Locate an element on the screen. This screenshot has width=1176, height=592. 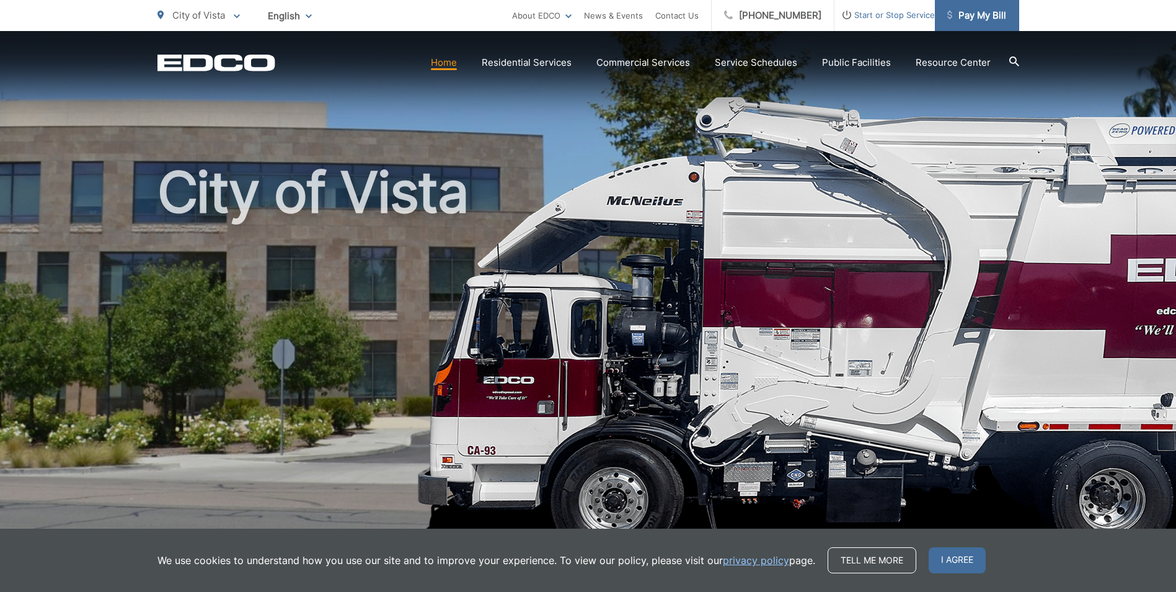
a: EDCD logo. Return to the homepage. is located at coordinates (216, 63).